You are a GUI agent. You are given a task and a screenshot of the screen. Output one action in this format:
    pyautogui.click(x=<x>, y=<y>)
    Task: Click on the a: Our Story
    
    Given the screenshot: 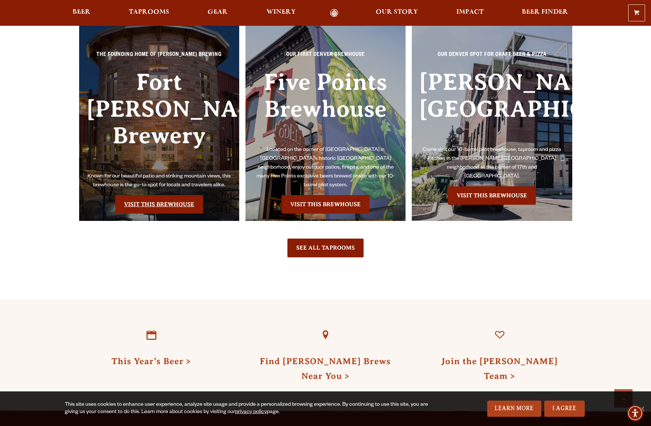 What is the action you would take?
    pyautogui.click(x=397, y=13)
    